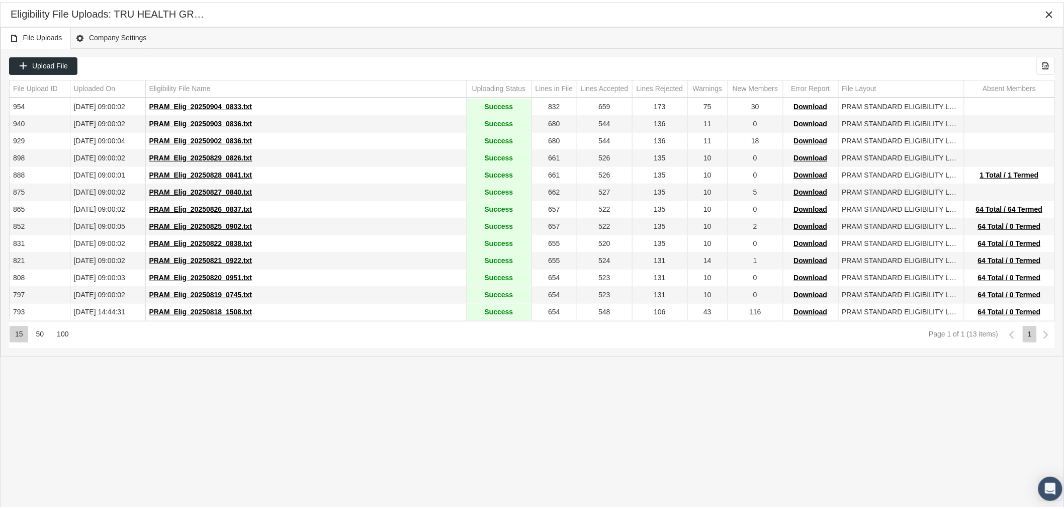 This screenshot has height=509, width=1064. I want to click on td: 865, so click(40, 208).